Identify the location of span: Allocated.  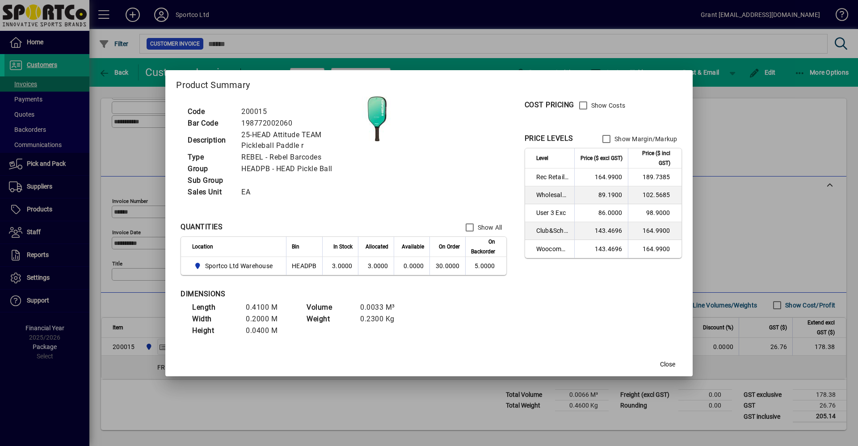
(377, 247).